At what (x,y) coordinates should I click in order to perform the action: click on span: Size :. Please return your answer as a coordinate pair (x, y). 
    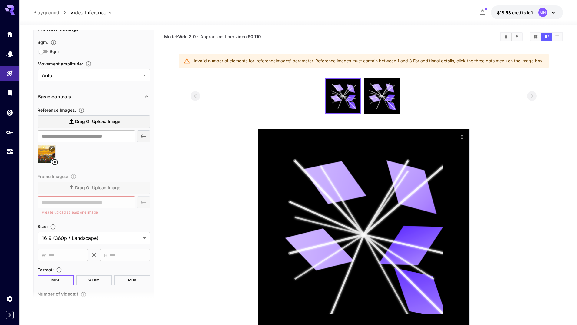
    Looking at the image, I should click on (42, 226).